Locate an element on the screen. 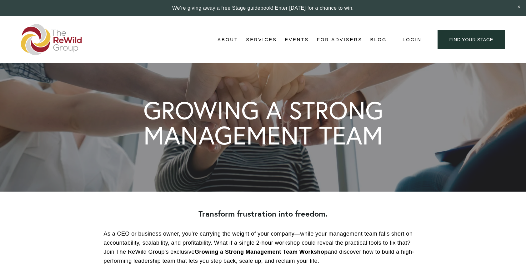 This screenshot has height=269, width=526. strong: Transform frustration into freedom. is located at coordinates (263, 214).